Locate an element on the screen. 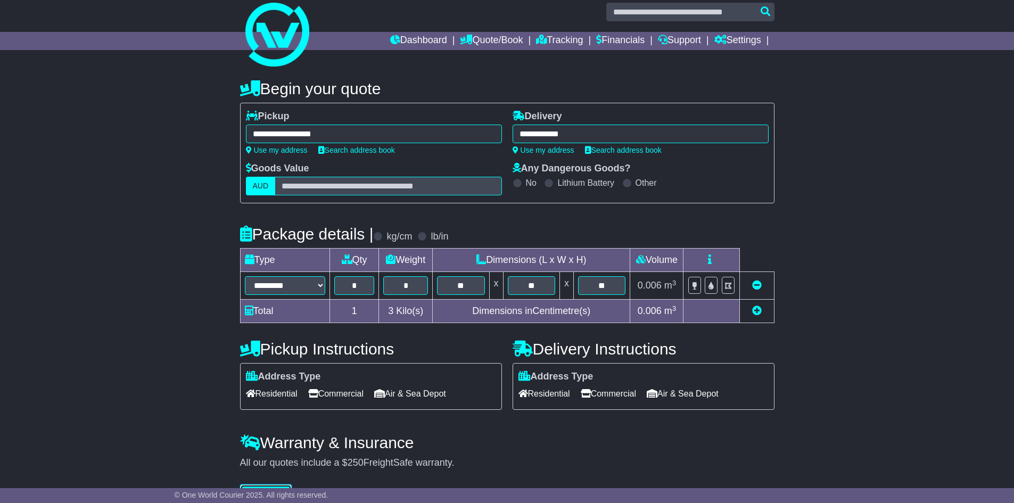 Image resolution: width=1014 pixels, height=503 pixels. a: Support is located at coordinates (679, 41).